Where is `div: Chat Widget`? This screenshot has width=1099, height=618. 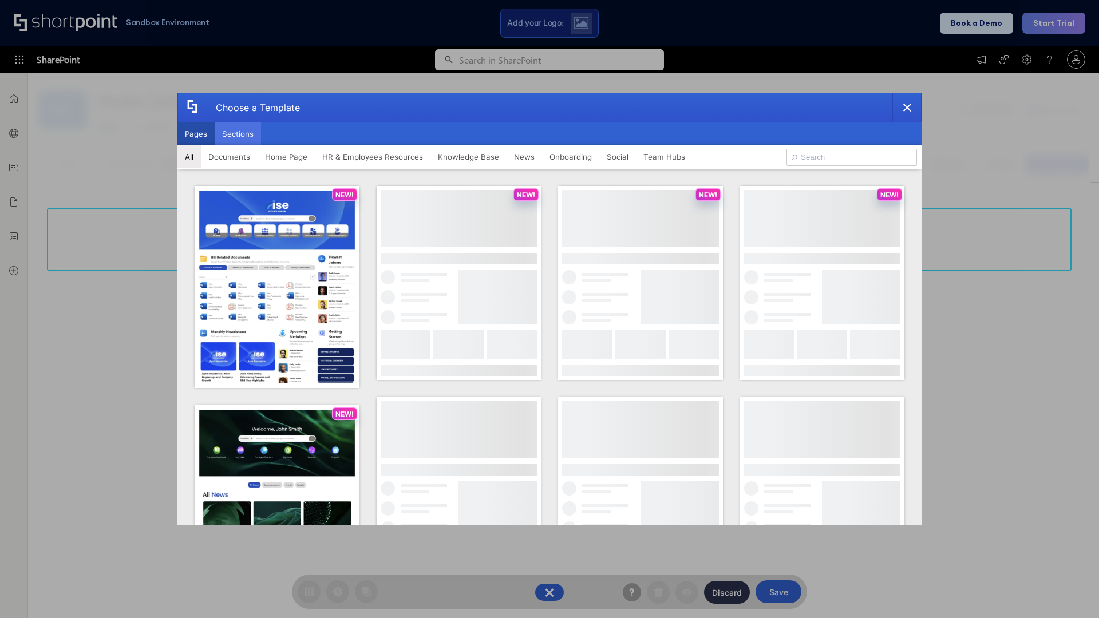 div: Chat Widget is located at coordinates (1071, 591).